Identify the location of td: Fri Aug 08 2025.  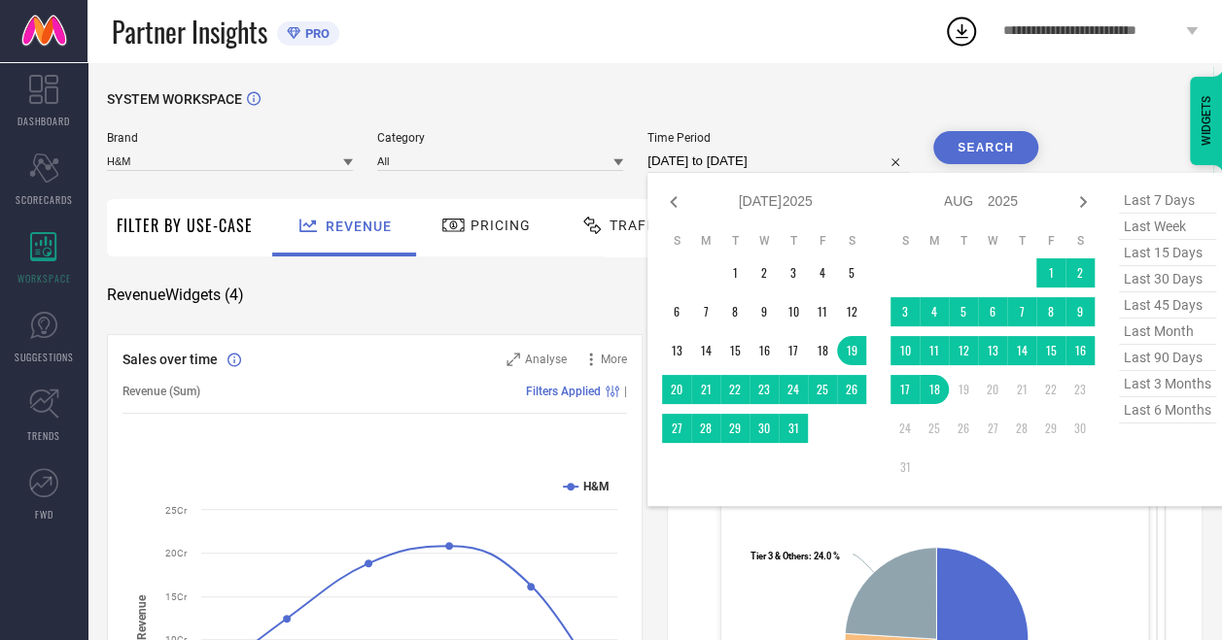
(1051, 312).